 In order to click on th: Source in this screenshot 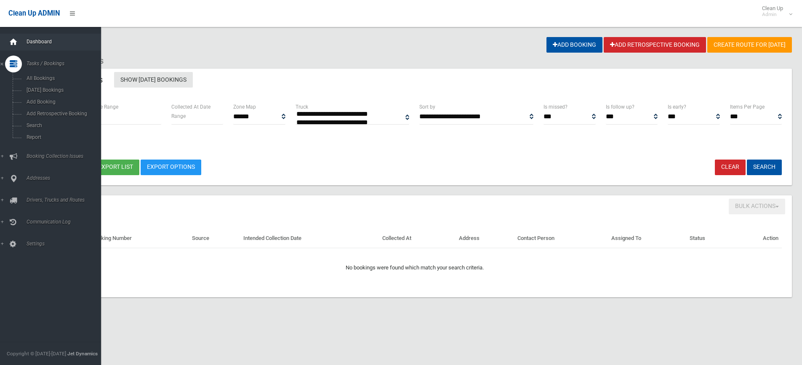, I will do `click(214, 239)`.